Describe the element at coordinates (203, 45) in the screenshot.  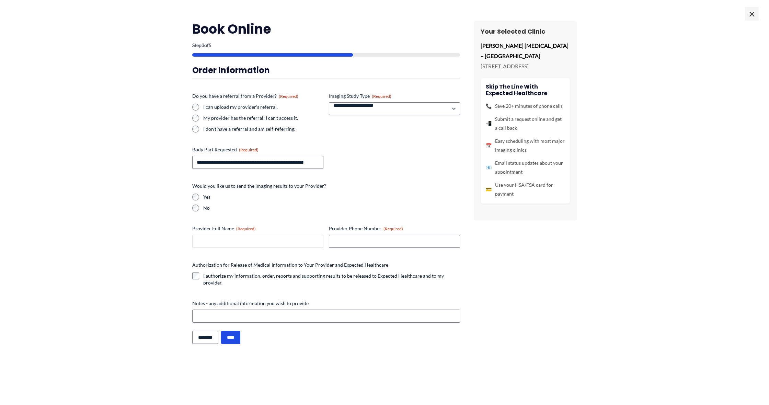
I see `span: 3` at that location.